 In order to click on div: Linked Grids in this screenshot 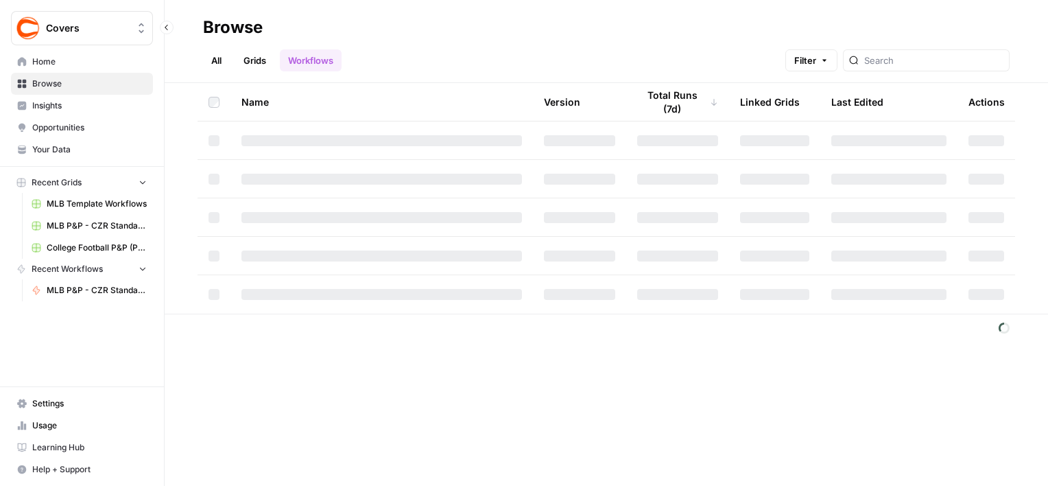, I will do `click(770, 102)`.